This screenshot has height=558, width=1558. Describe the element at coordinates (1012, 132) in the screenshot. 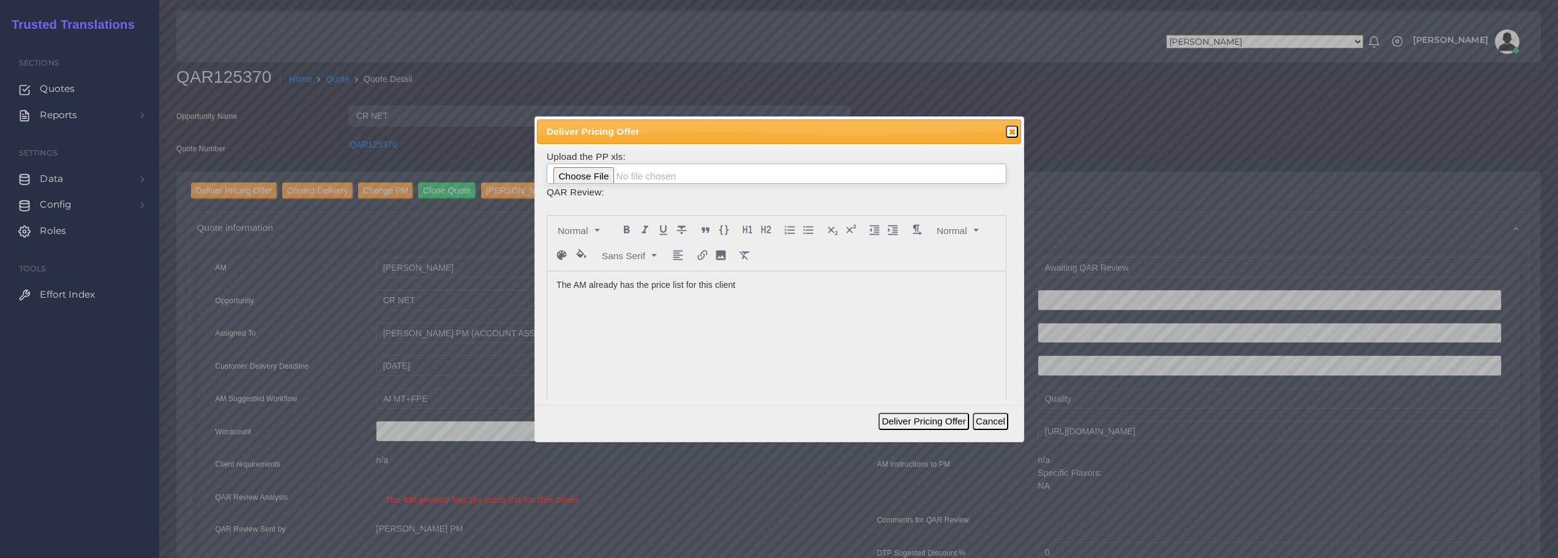

I see `button: Close` at that location.